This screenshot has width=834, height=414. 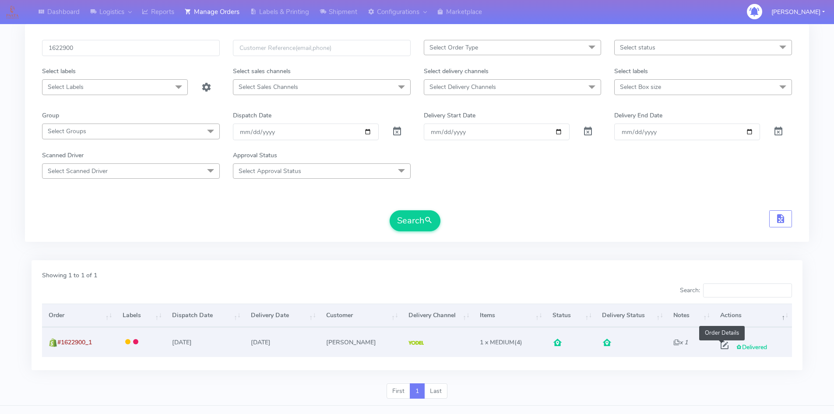 I want to click on th: Notes: activate to sort column ascending, so click(x=690, y=315).